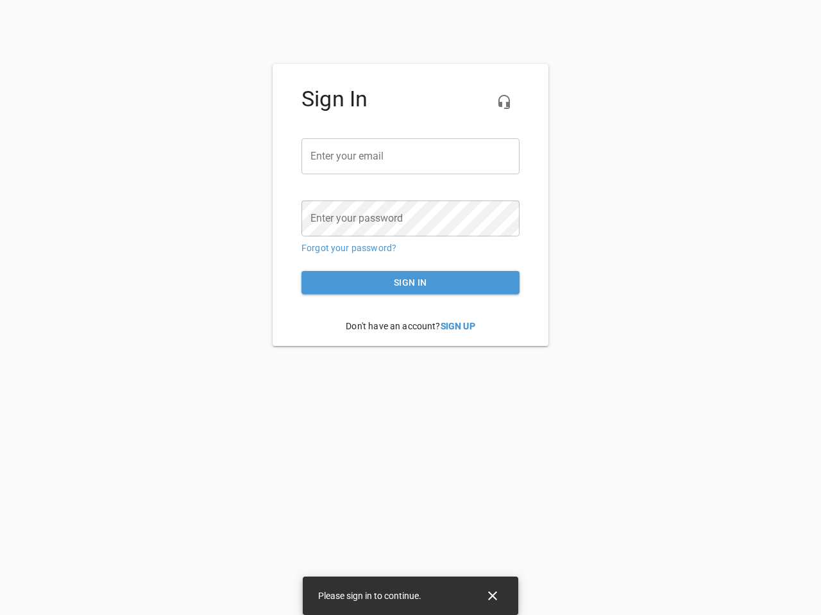 This screenshot has width=821, height=615. I want to click on button: Sign in, so click(410, 283).